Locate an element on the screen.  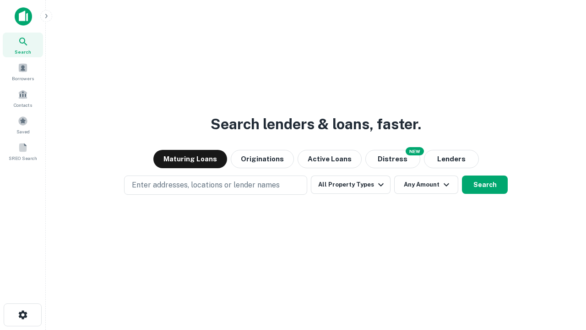
span: Search is located at coordinates (23, 52).